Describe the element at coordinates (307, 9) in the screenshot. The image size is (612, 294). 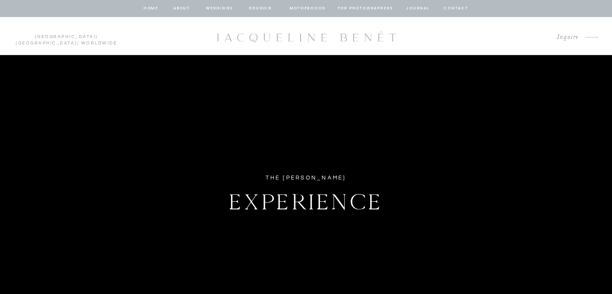
I see `nav: Motherhood` at that location.